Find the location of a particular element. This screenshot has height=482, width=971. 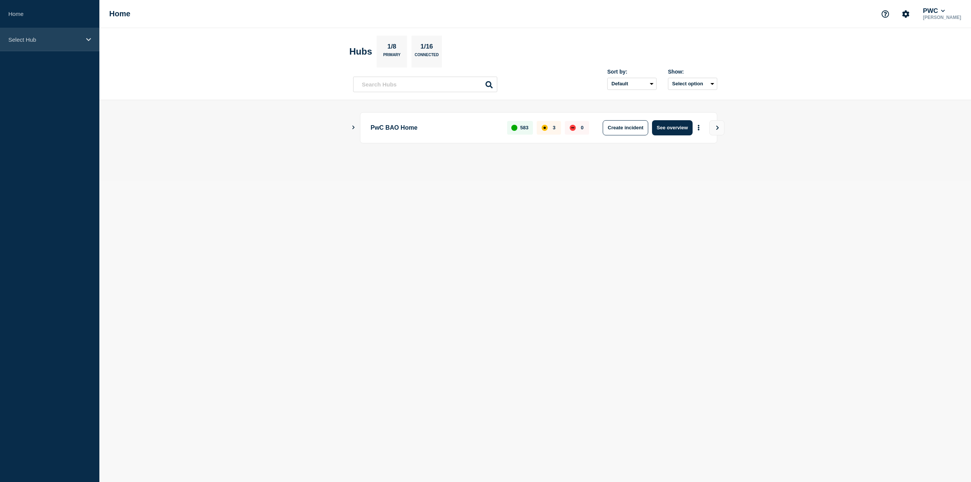

p: 3 is located at coordinates (554, 127).